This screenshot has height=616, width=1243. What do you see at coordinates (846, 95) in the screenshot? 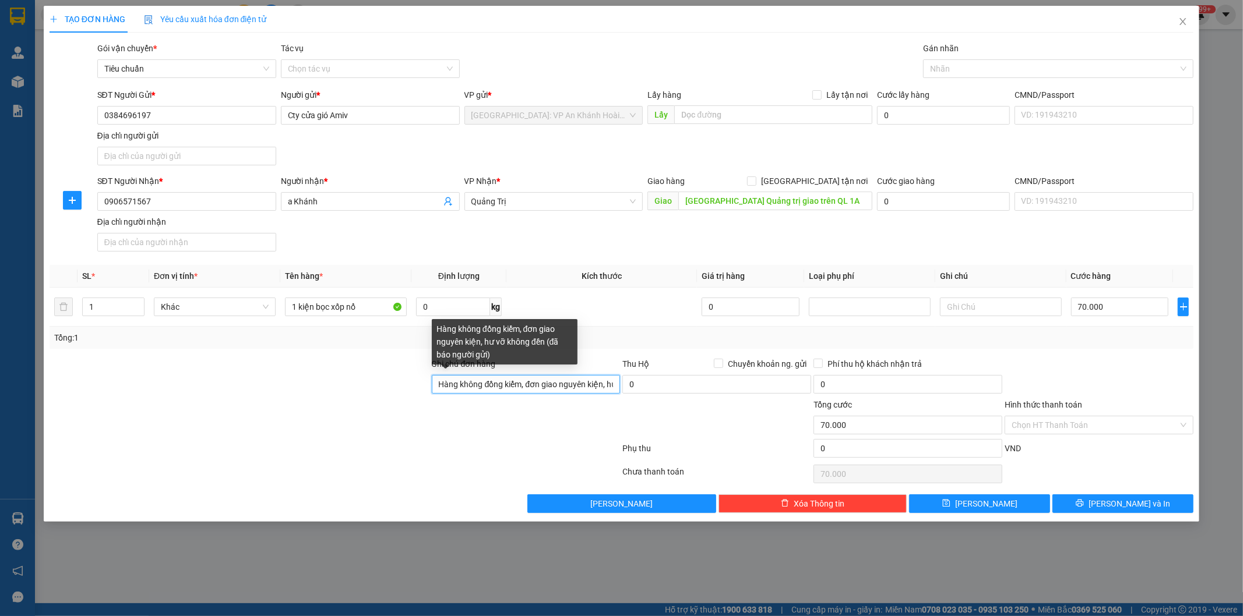
I see `span: Lấy tận nơi` at bounding box center [846, 95].